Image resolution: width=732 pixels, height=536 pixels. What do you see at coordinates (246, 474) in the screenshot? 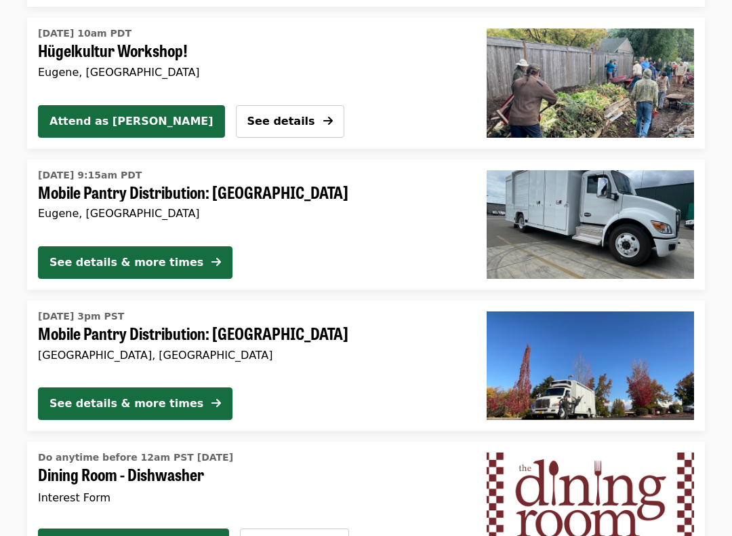
I see `span: Dining Room - Dishwasher` at bounding box center [246, 474].